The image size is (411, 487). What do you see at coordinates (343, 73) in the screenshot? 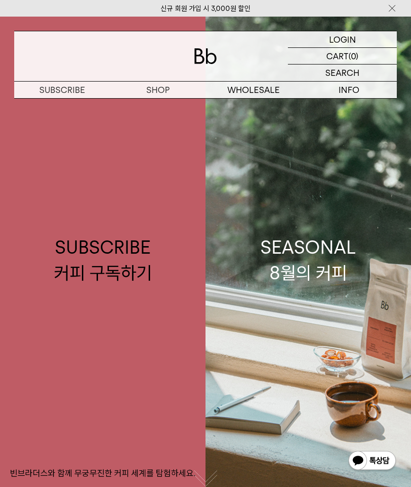
I see `p: SEARCH` at bounding box center [343, 73].